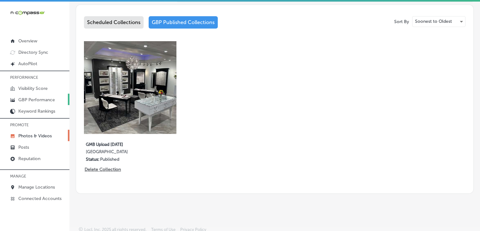 This screenshot has height=231, width=480. What do you see at coordinates (439, 21) in the screenshot?
I see `div: Soonest to Oldest` at bounding box center [439, 21].